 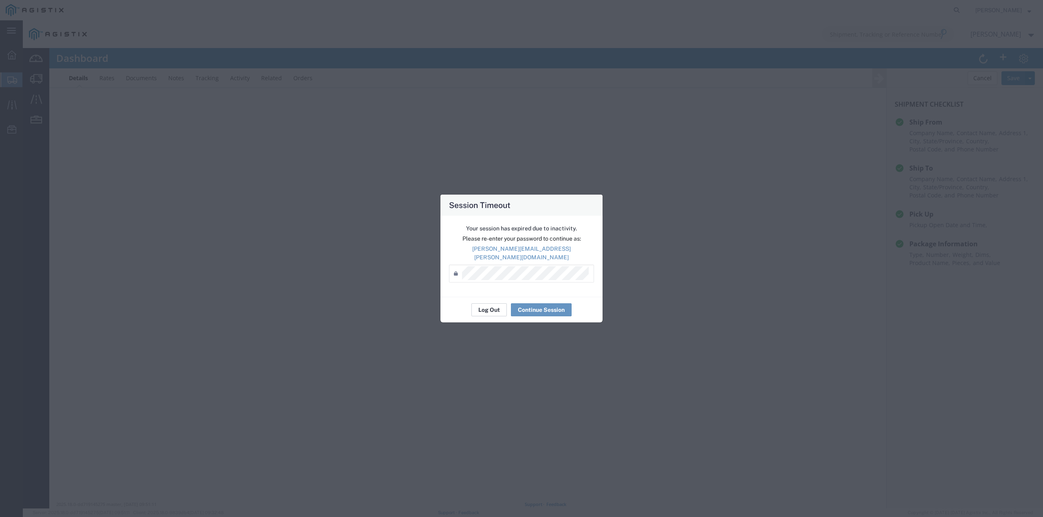 I want to click on h4: Session Timeout, so click(x=480, y=205).